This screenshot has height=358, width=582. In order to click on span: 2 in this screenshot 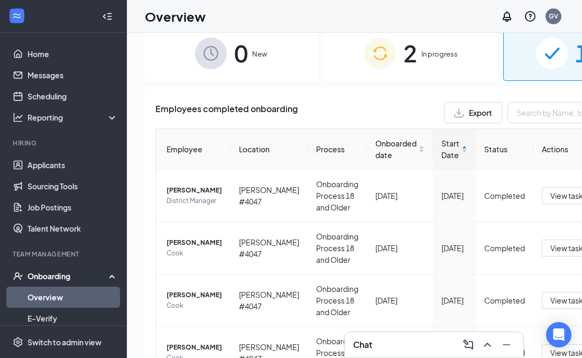, I will do `click(410, 53)`.